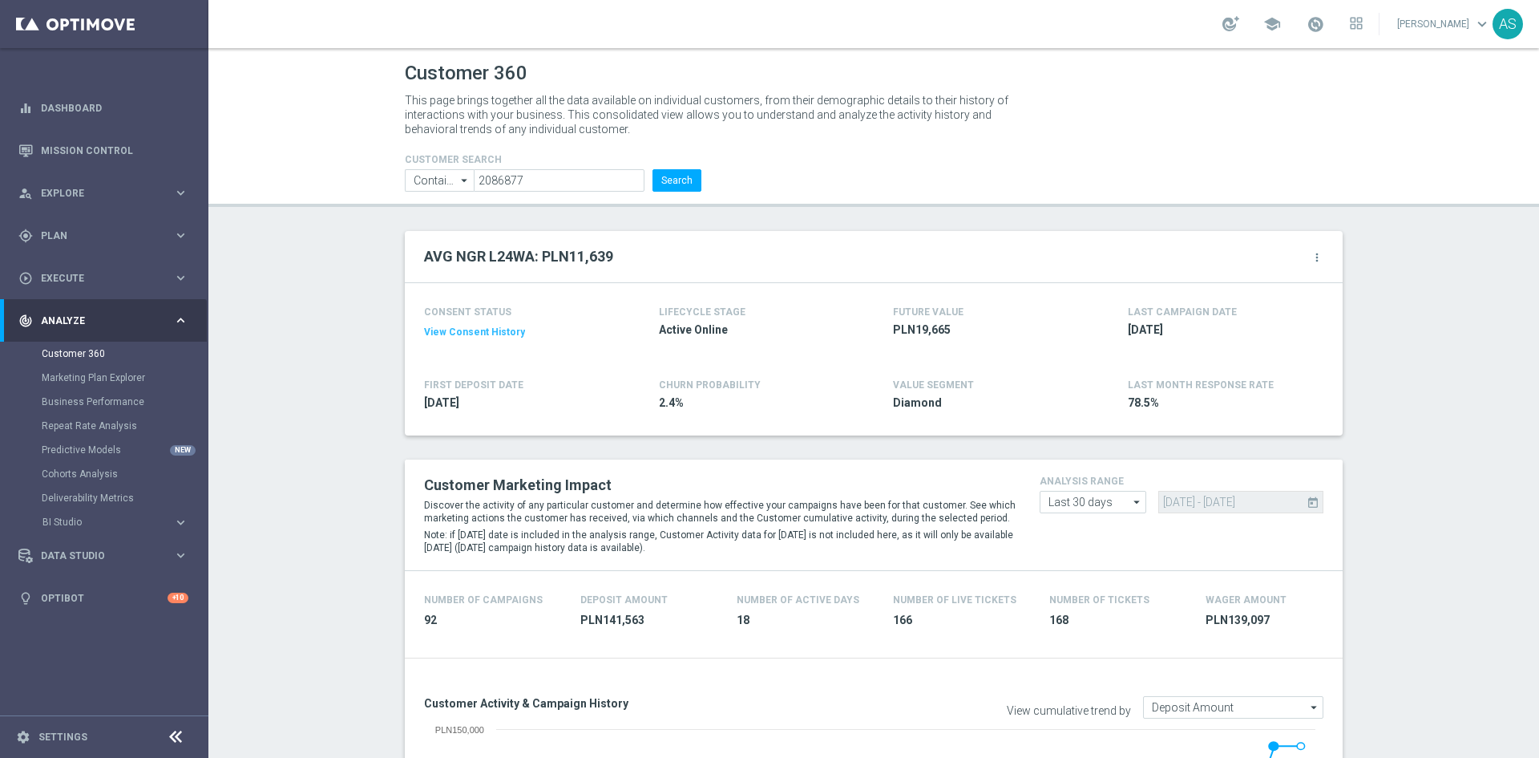 This screenshot has width=1539, height=758. What do you see at coordinates (95, 193) in the screenshot?
I see `div: Explore` at bounding box center [95, 193].